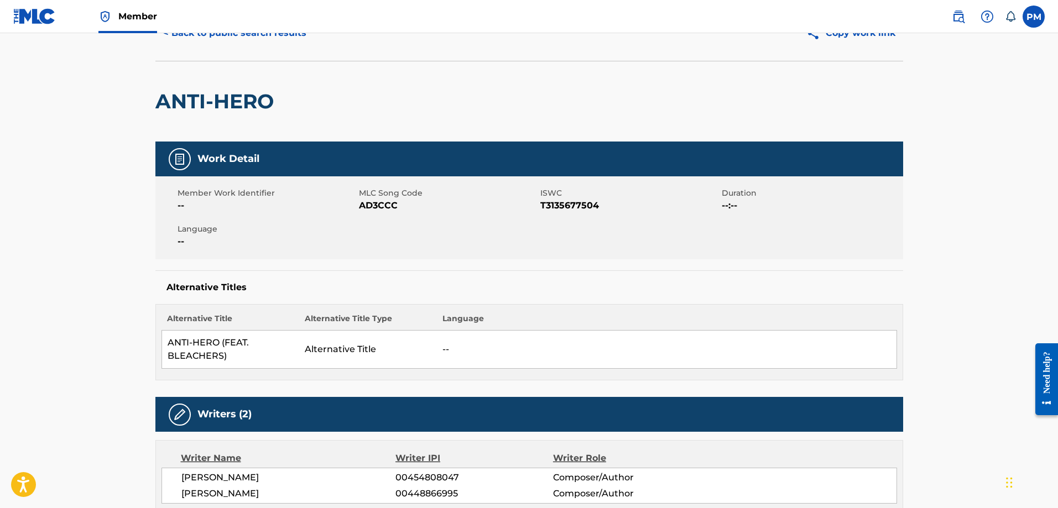 The width and height of the screenshot is (1058, 508). Describe the element at coordinates (228, 159) in the screenshot. I see `h5: Work Detail` at that location.